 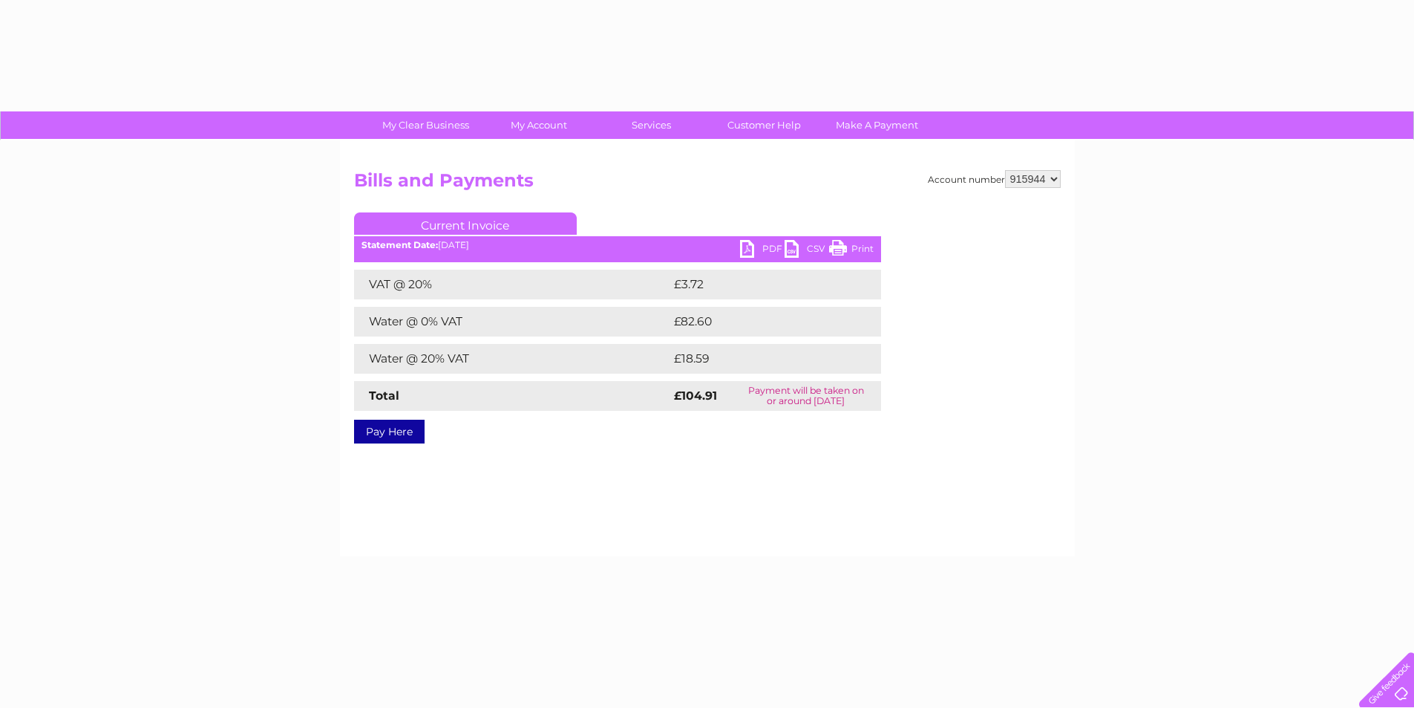 What do you see at coordinates (512, 359) in the screenshot?
I see `td: Water @ 20% VAT` at bounding box center [512, 359].